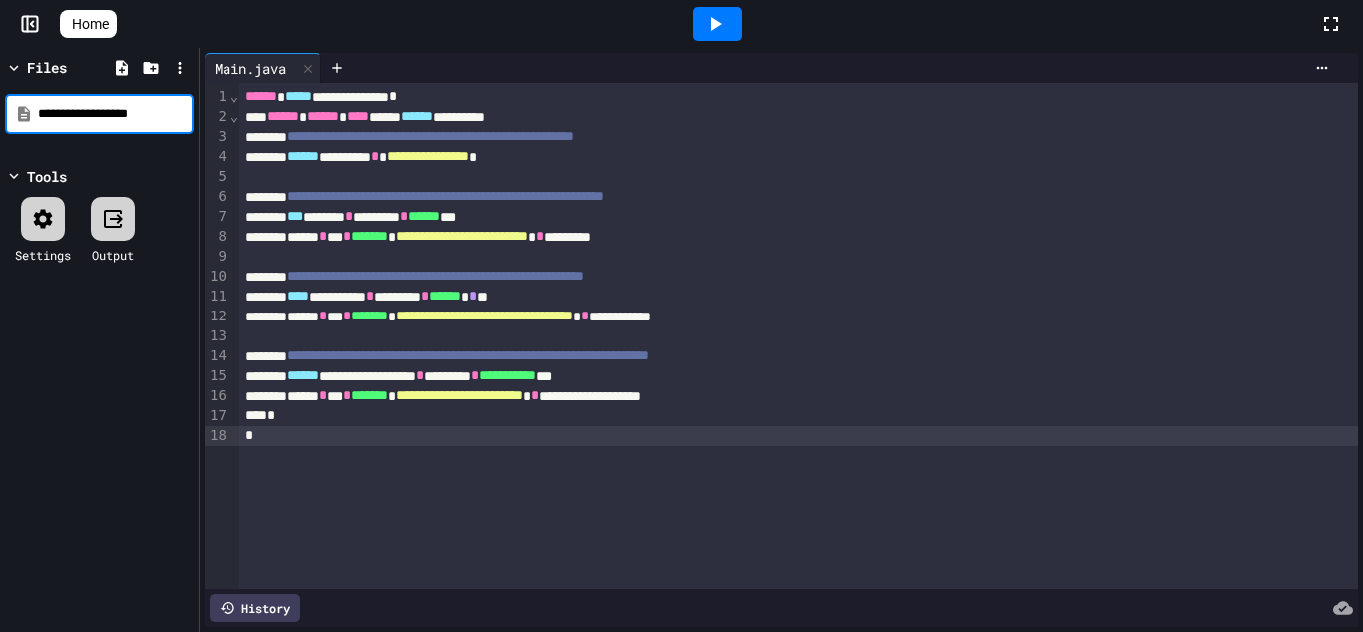 The height and width of the screenshot is (632, 1363). What do you see at coordinates (217, 177) in the screenshot?
I see `div: 5` at bounding box center [217, 177].